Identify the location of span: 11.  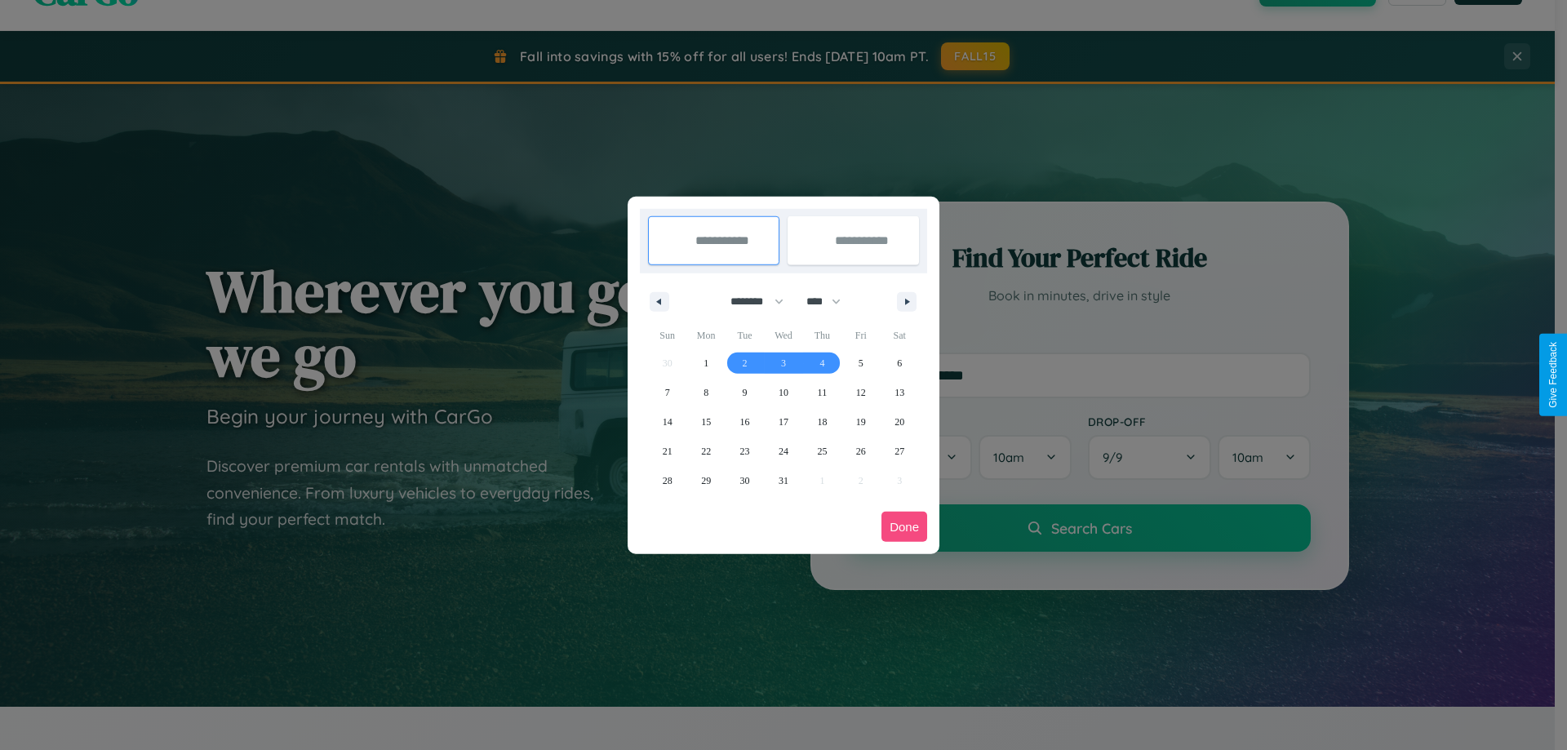
(823, 392).